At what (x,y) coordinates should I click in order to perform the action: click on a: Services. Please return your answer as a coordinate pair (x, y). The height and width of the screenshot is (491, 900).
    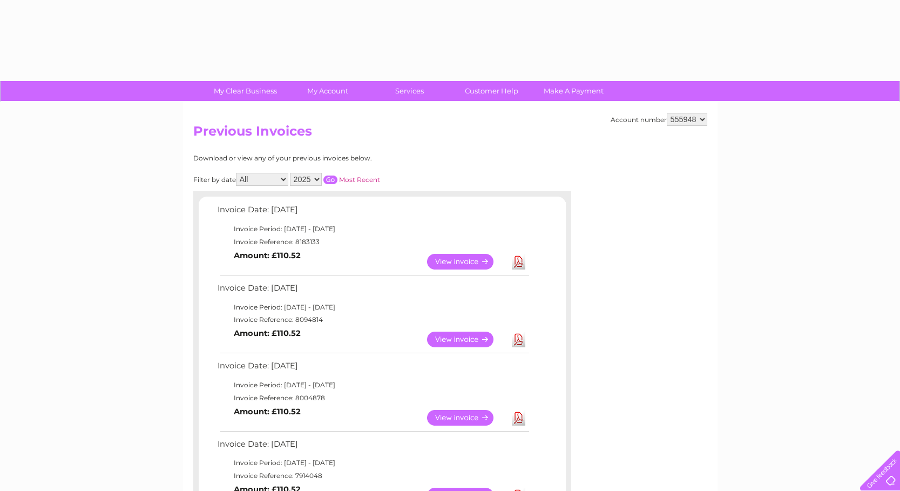
    Looking at the image, I should click on (409, 91).